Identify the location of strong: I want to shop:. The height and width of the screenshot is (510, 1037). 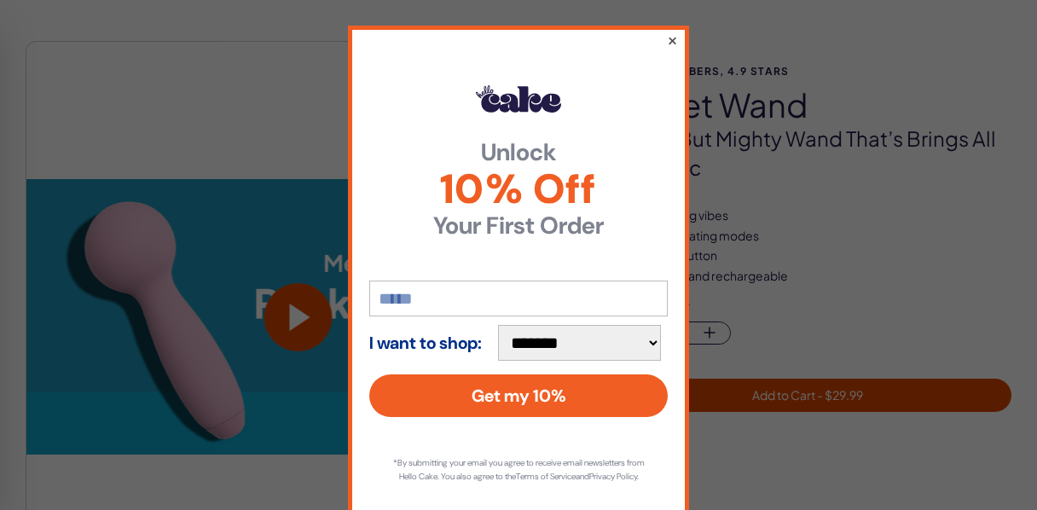
(426, 343).